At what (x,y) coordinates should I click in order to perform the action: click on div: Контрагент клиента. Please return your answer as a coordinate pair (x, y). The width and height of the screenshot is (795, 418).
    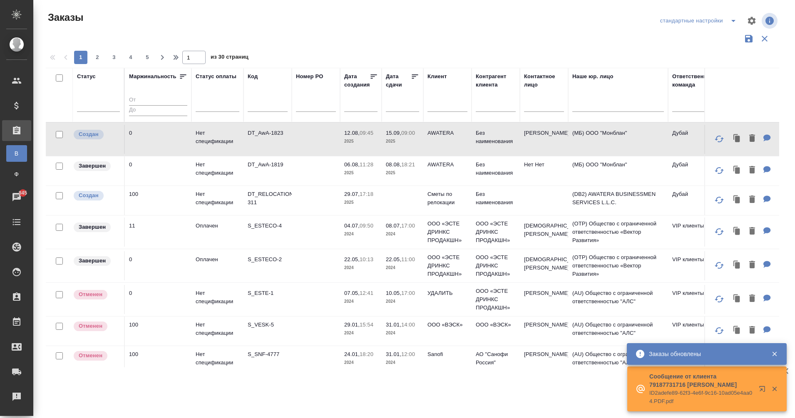
    Looking at the image, I should click on (496, 81).